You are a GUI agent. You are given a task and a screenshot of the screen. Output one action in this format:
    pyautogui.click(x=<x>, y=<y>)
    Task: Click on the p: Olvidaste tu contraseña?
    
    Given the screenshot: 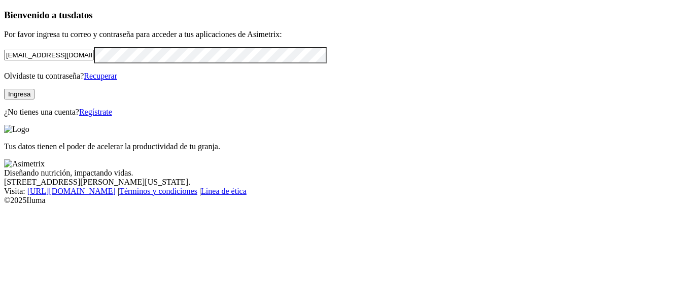 What is the action you would take?
    pyautogui.click(x=346, y=76)
    